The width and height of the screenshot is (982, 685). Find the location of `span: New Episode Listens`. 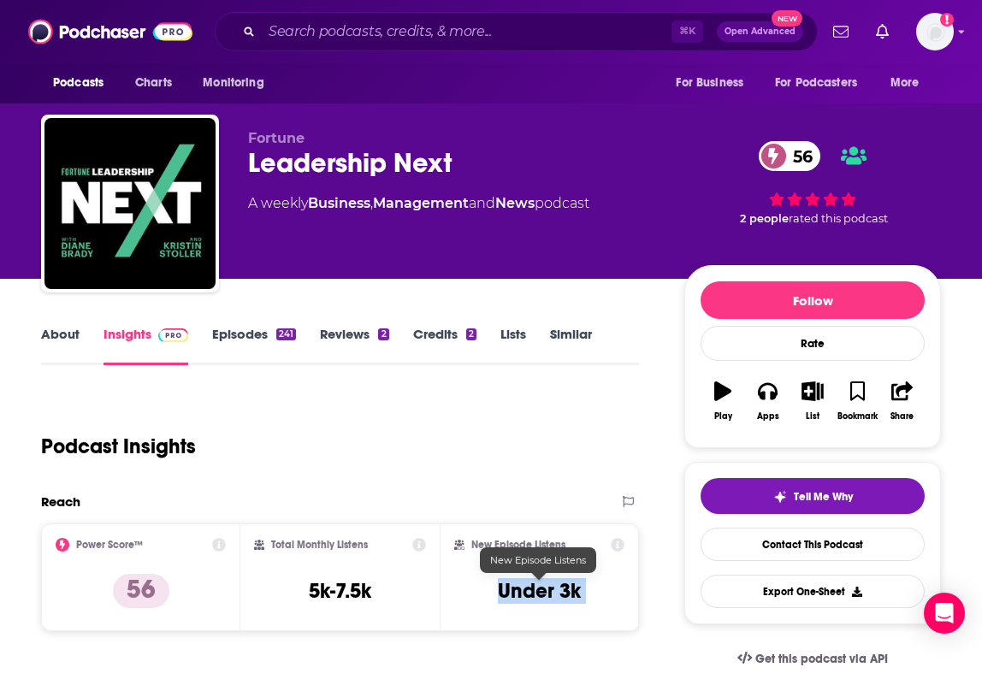

span: New Episode Listens is located at coordinates (538, 560).